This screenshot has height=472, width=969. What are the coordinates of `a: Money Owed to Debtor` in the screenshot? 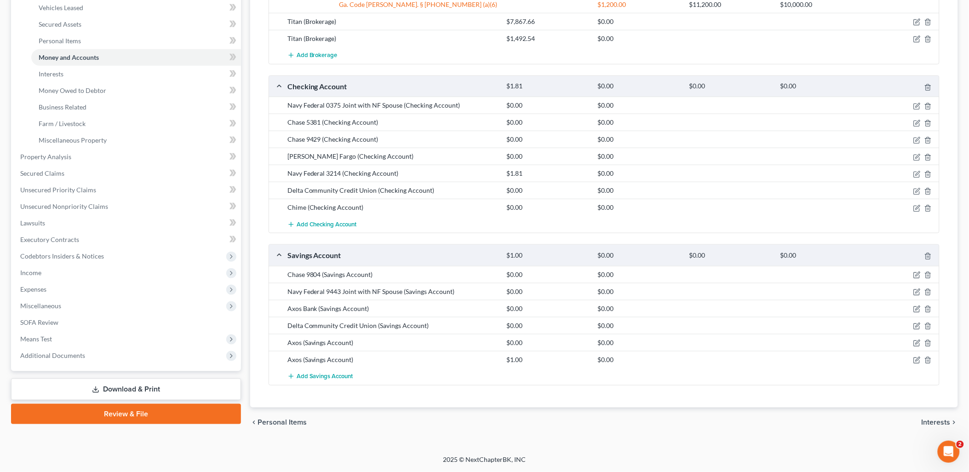 It's located at (136, 91).